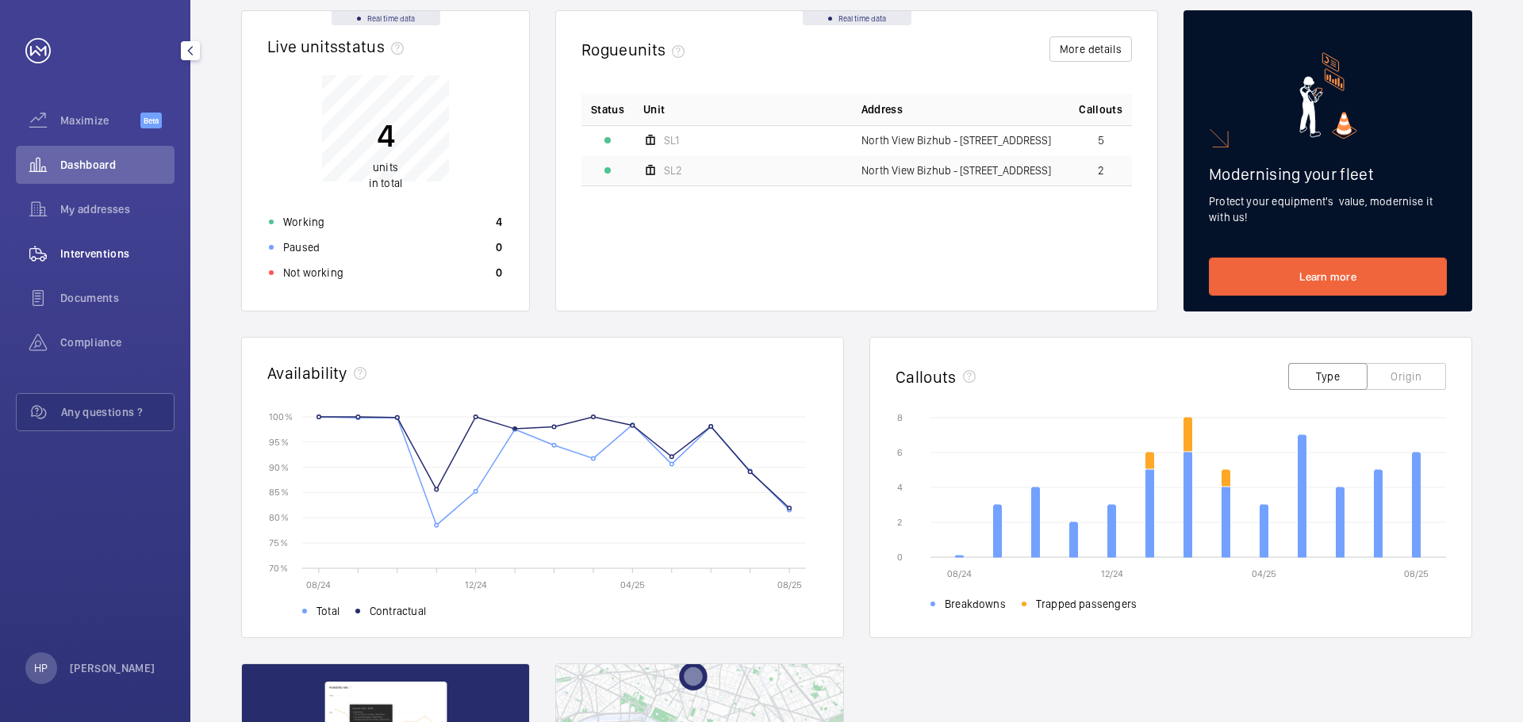 This screenshot has height=722, width=1523. I want to click on span: Interventions, so click(117, 254).